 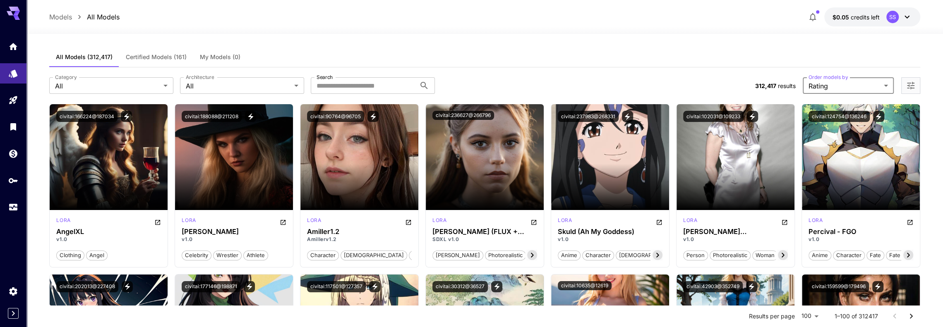 What do you see at coordinates (786, 86) in the screenshot?
I see `span: results` at bounding box center [786, 86].